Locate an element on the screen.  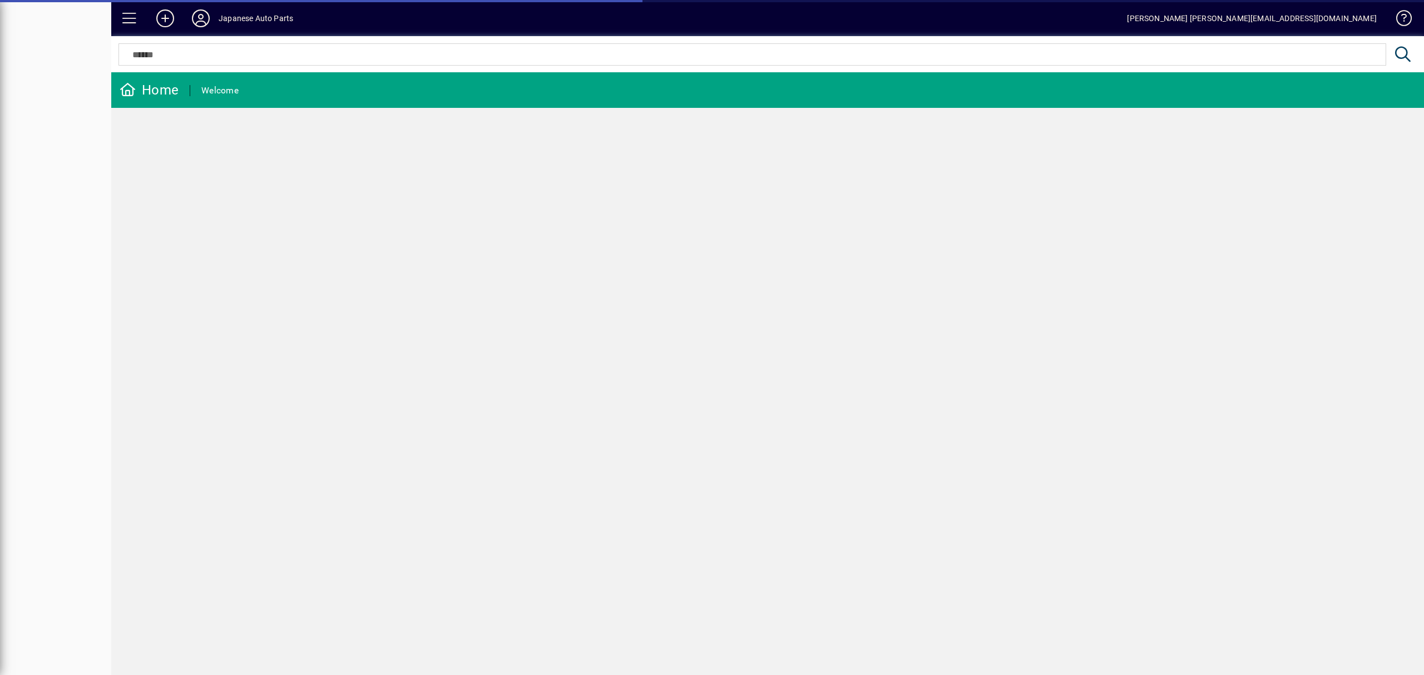
button: Add is located at coordinates (165, 18).